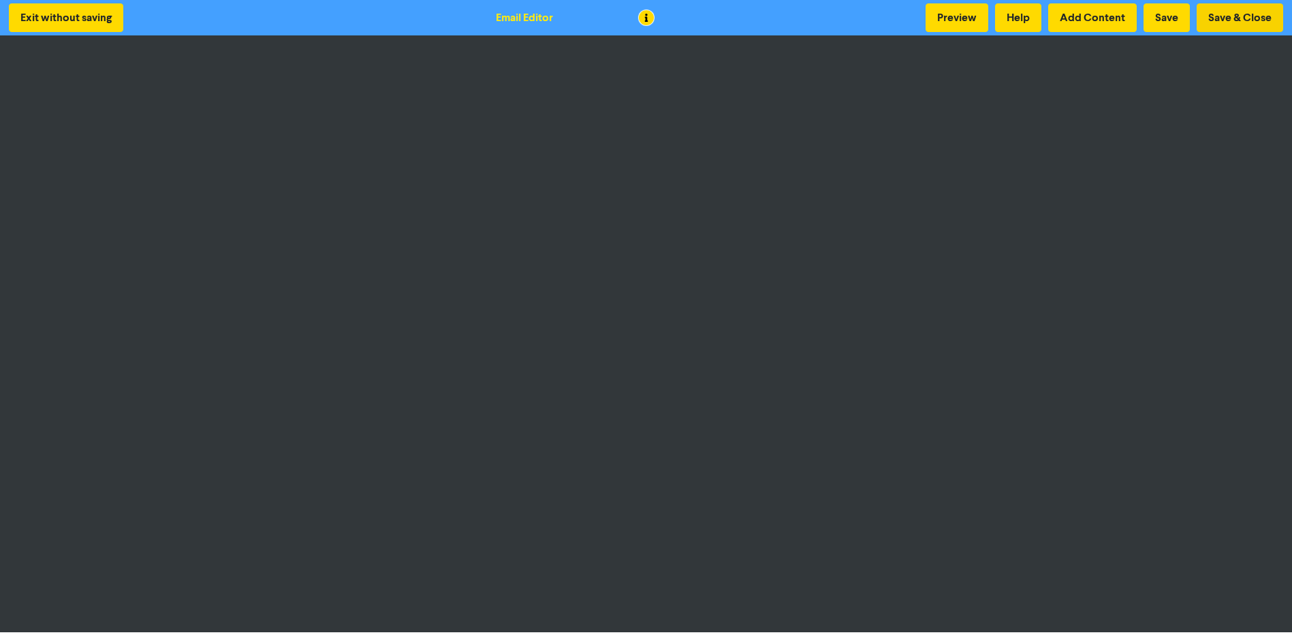 The width and height of the screenshot is (1292, 635). Describe the element at coordinates (1167, 18) in the screenshot. I see `button: Save` at that location.